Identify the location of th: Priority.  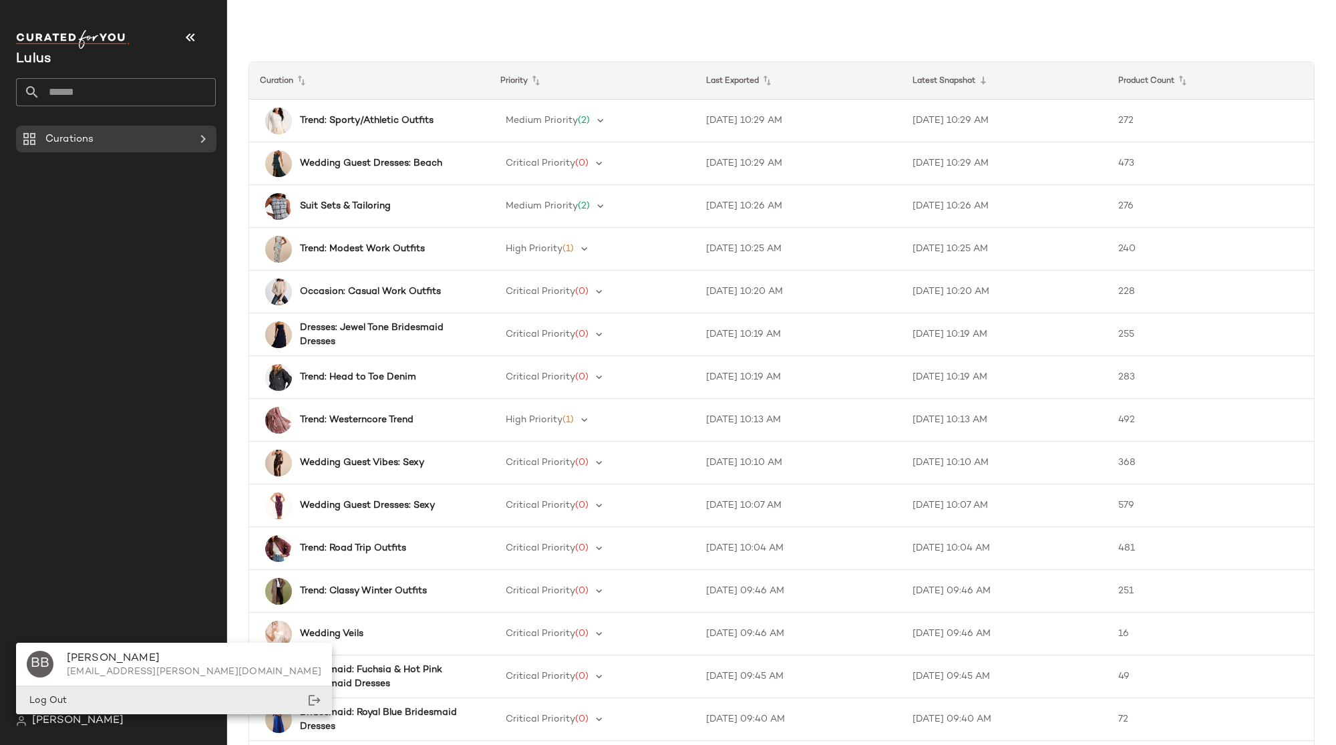
(592, 81).